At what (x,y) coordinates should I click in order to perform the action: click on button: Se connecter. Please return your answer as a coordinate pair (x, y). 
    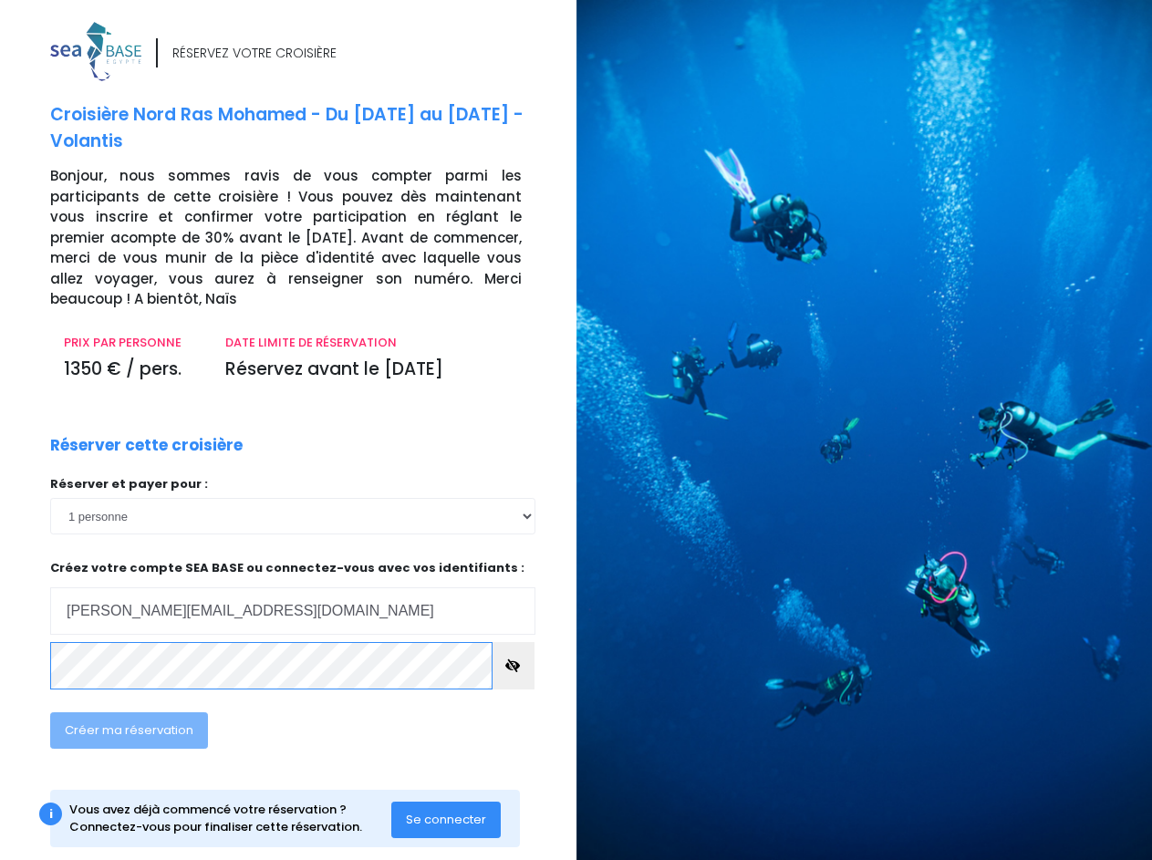
    Looking at the image, I should click on (446, 820).